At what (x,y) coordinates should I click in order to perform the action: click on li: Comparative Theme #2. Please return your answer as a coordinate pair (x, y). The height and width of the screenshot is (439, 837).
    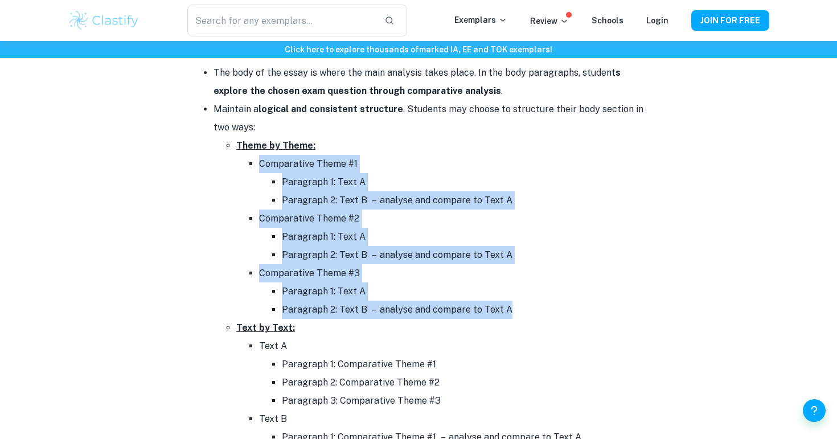
    Looking at the image, I should click on (453, 237).